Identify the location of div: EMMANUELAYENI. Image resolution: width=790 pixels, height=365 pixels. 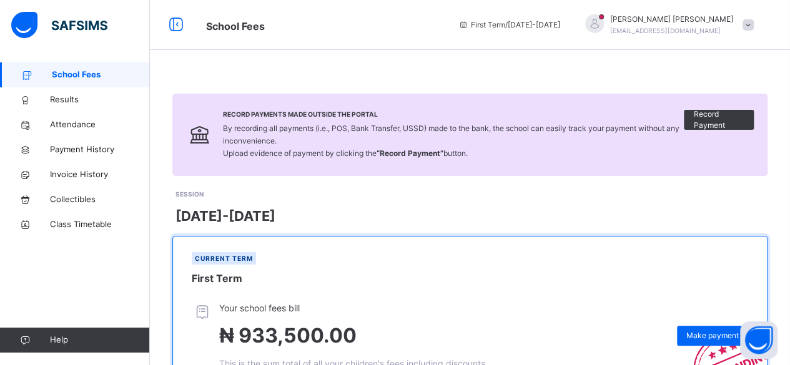
(666, 25).